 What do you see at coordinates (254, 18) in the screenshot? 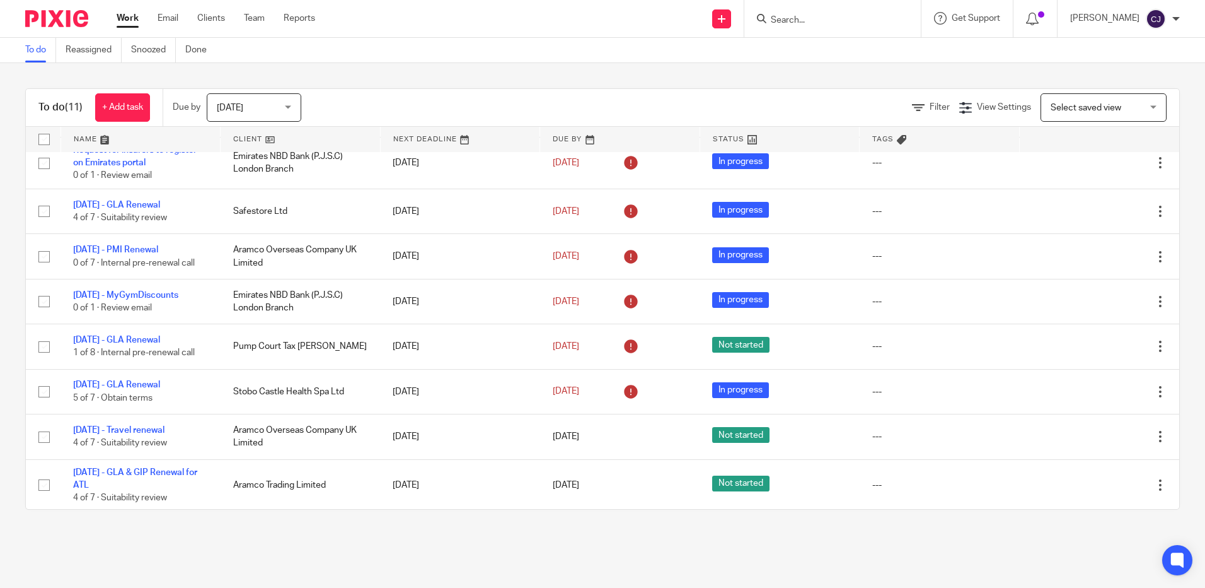
I see `a: Team` at bounding box center [254, 18].